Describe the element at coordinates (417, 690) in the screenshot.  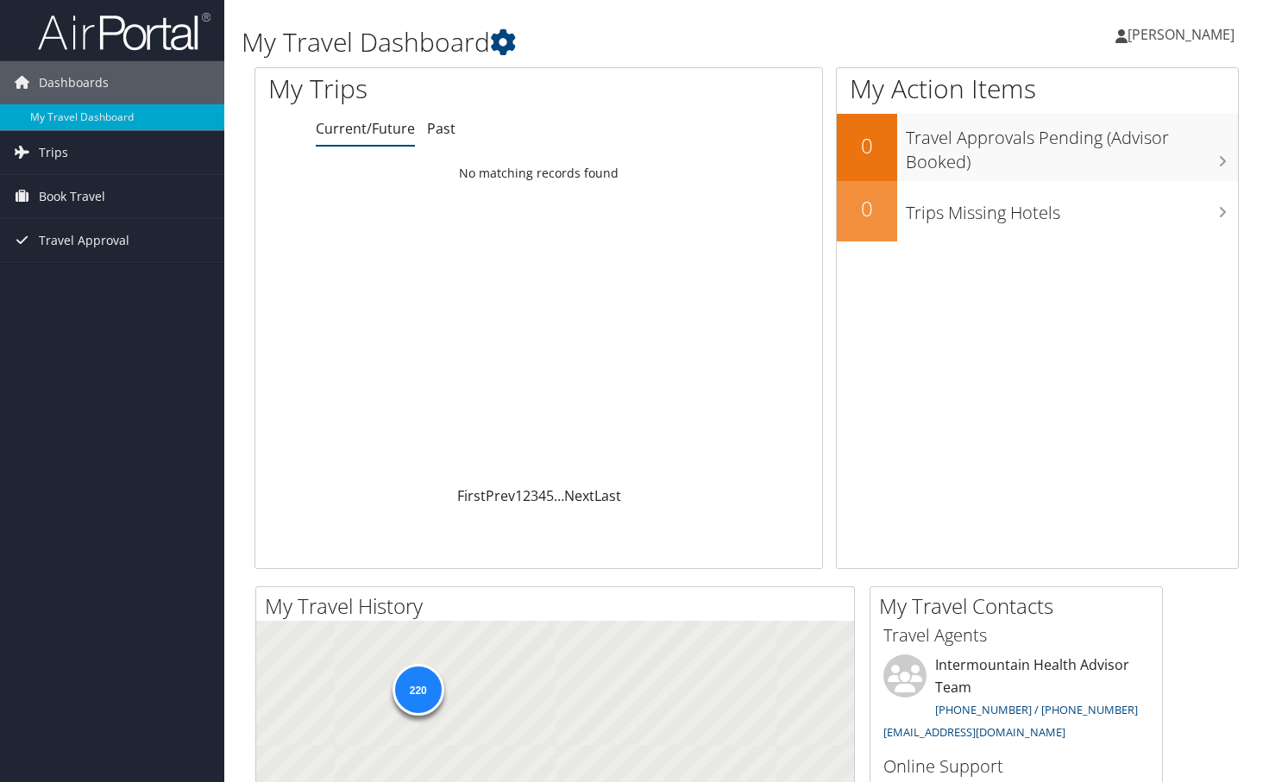
I see `div: 220` at that location.